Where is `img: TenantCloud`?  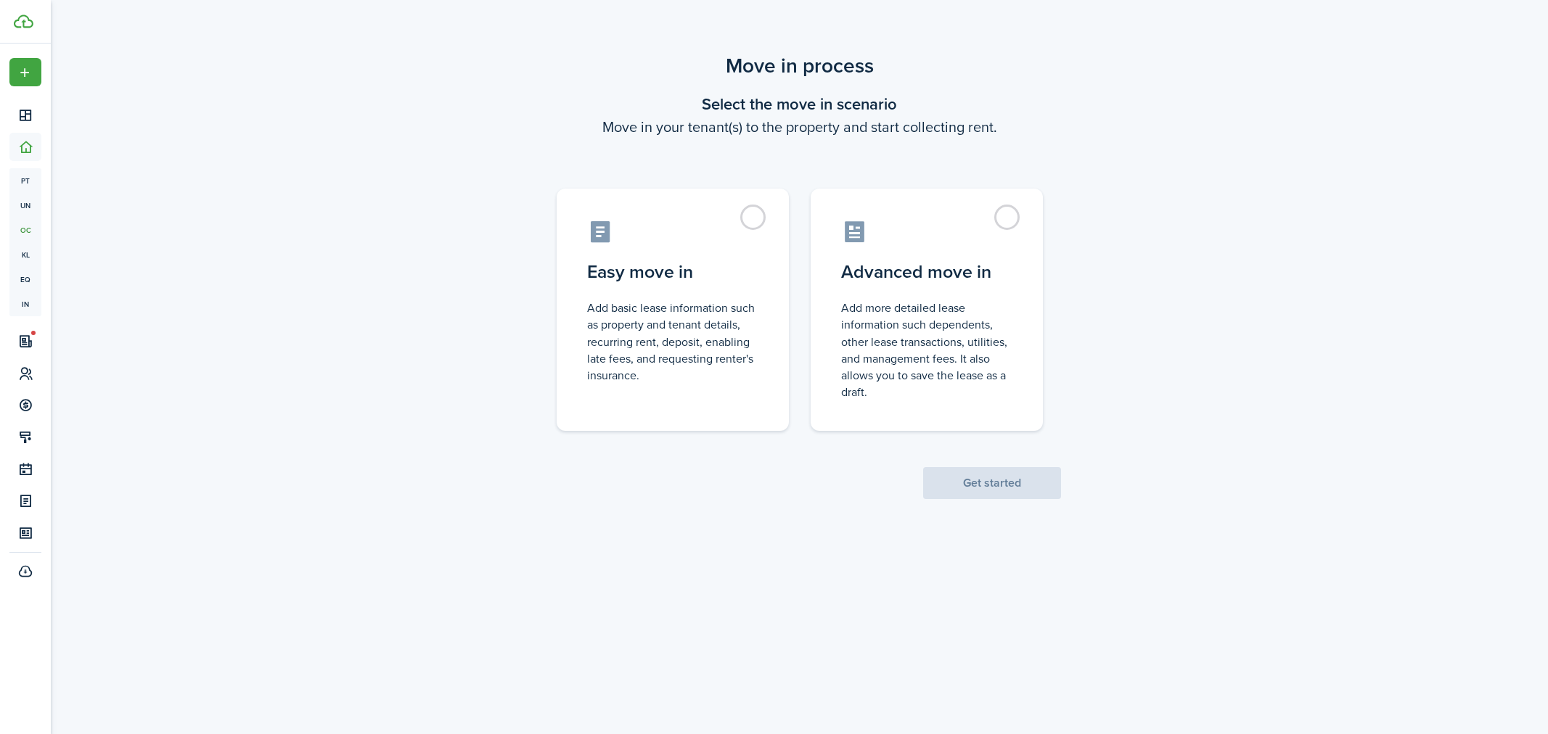
img: TenantCloud is located at coordinates (23, 21).